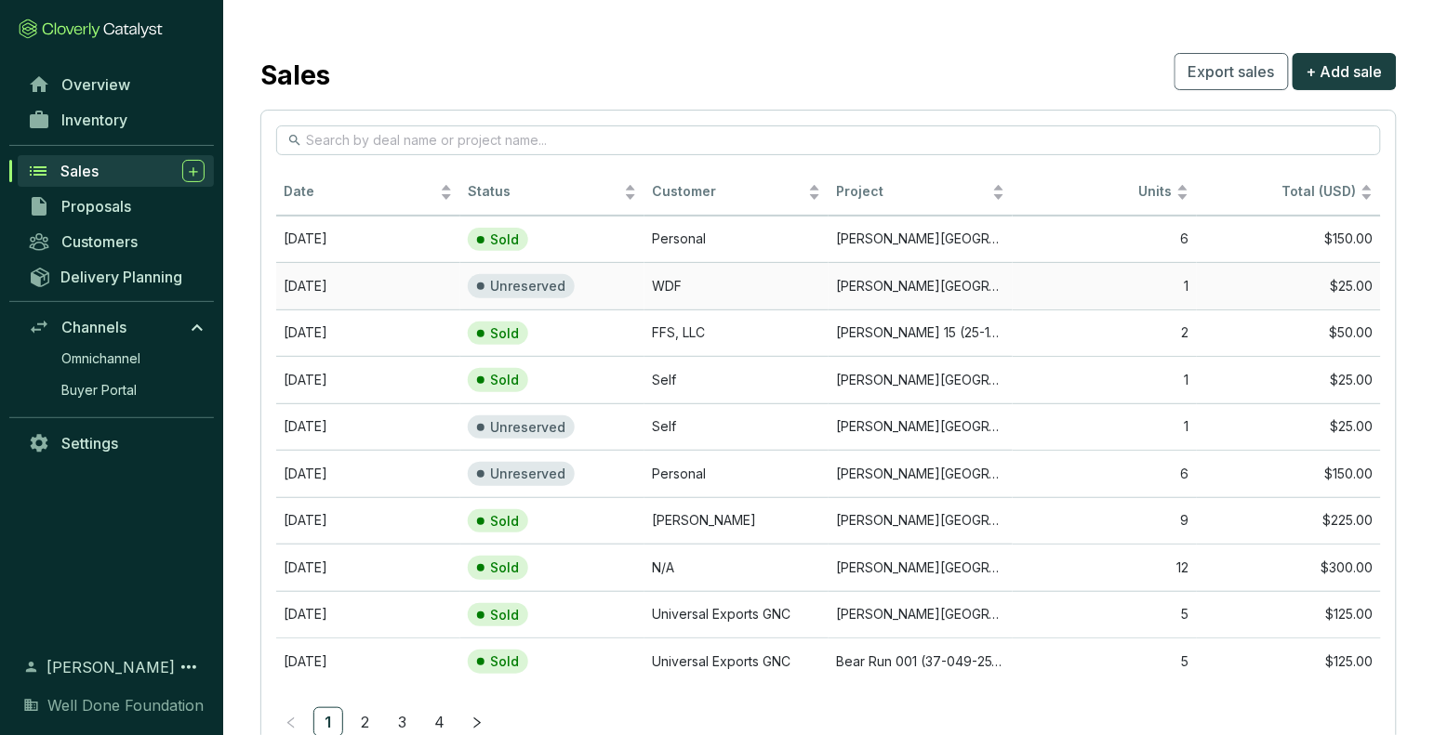 This screenshot has width=1434, height=735. What do you see at coordinates (1231, 72) in the screenshot?
I see `button: Export sales` at bounding box center [1231, 72].